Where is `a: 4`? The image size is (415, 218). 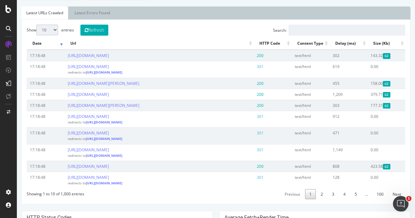
a: 4 is located at coordinates (327, 194).